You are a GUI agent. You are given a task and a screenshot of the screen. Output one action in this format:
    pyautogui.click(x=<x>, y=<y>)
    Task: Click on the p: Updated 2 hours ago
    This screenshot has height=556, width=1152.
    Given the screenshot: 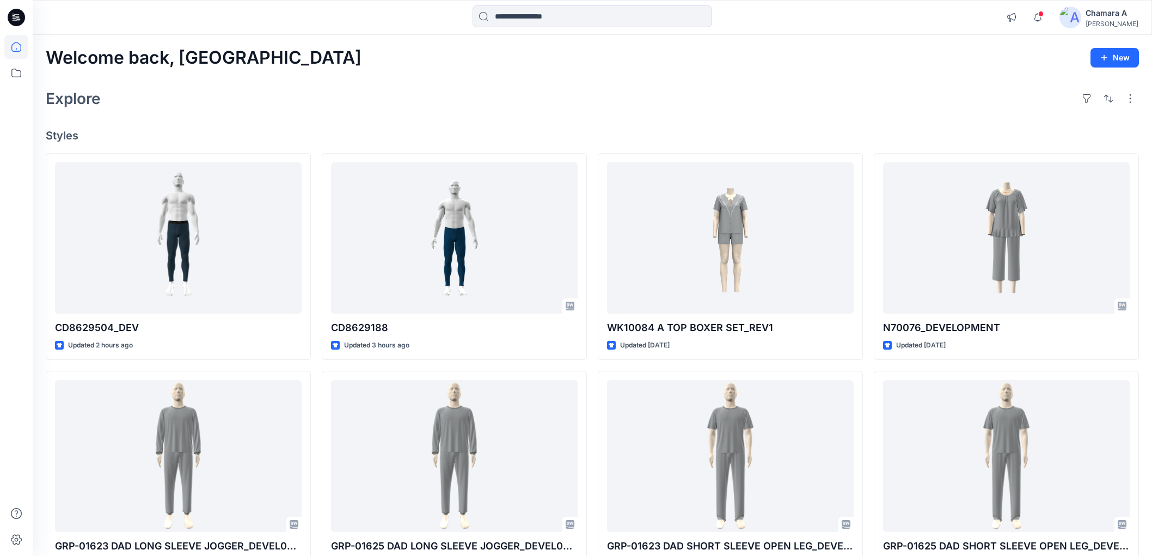 What is the action you would take?
    pyautogui.click(x=100, y=345)
    